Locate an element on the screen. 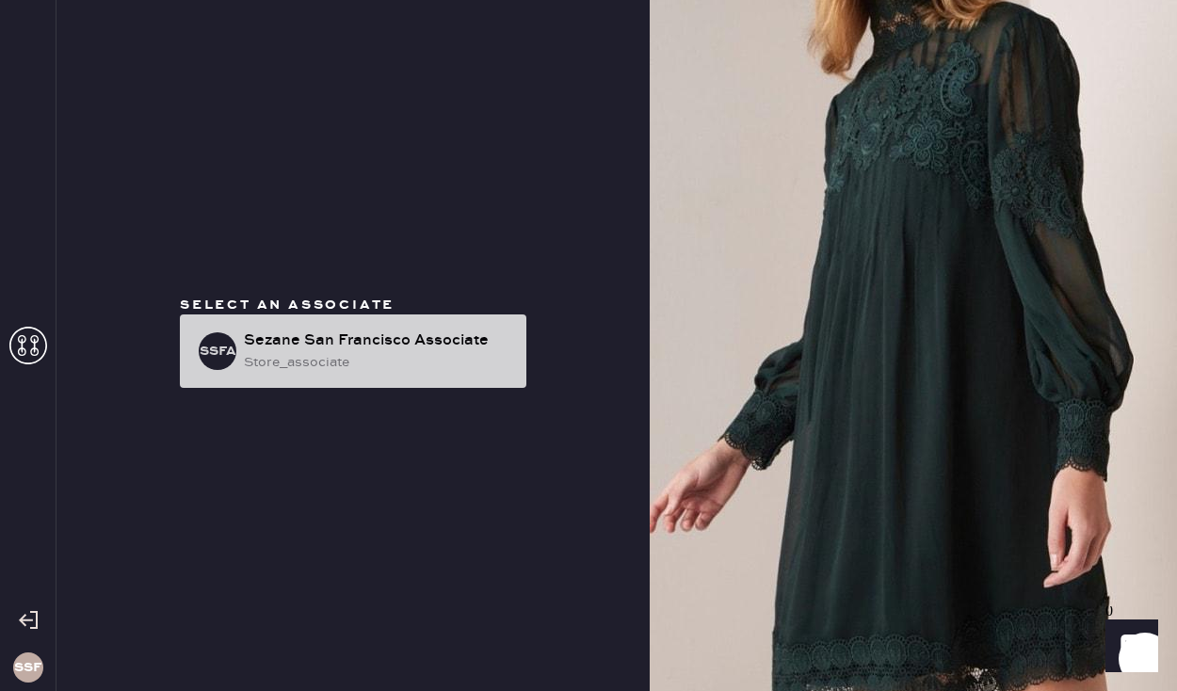  h3: SSFA is located at coordinates (217, 351).